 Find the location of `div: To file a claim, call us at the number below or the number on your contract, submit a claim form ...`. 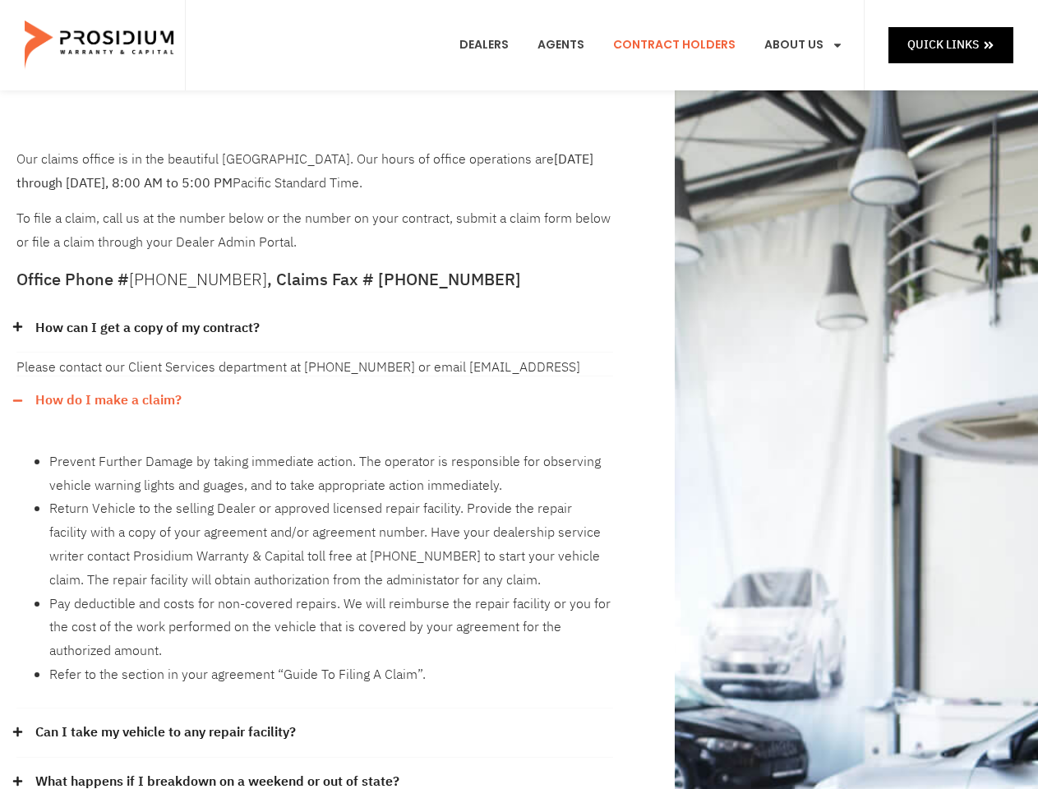

div: To file a claim, call us at the number below or the number on your contract, submit a claim form ... is located at coordinates (315, 201).